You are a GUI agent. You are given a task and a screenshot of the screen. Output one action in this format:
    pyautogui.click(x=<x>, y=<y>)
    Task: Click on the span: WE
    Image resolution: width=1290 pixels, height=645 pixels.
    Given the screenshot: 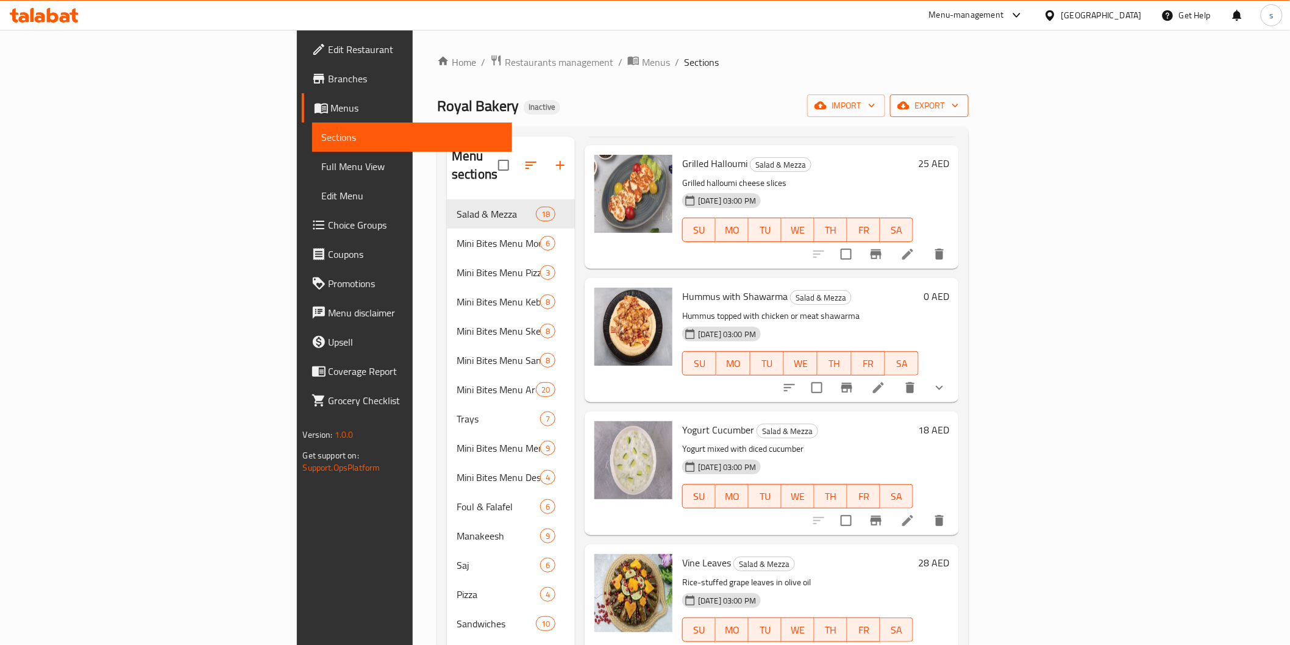 What is the action you would take?
    pyautogui.click(x=798, y=230)
    